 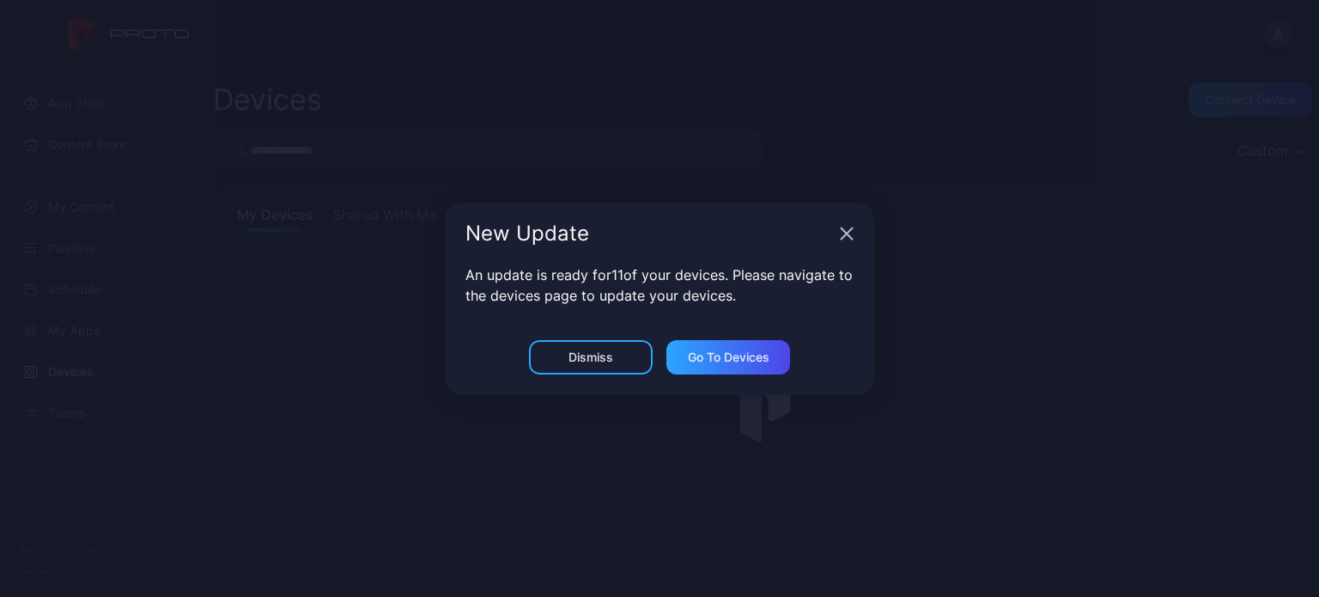 I want to click on div: Dismiss, so click(x=591, y=357).